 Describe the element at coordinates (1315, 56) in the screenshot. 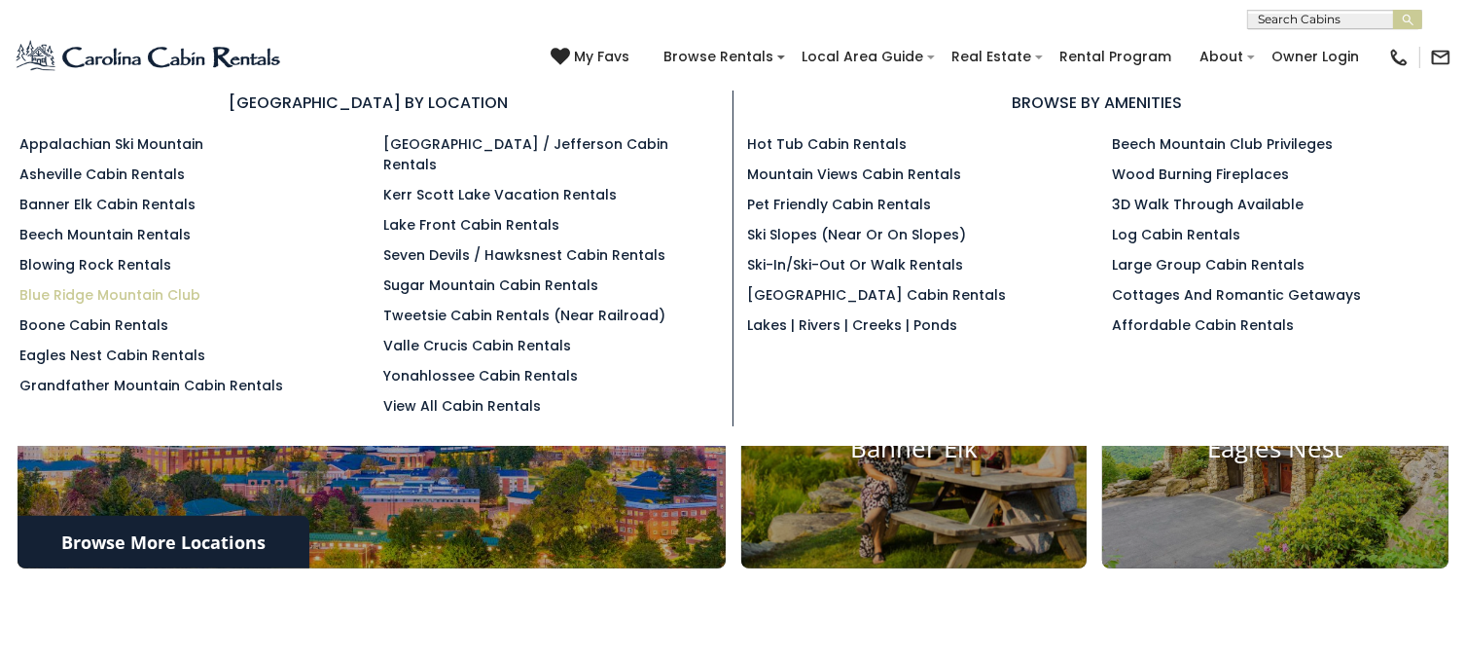

I see `a: Owner Login` at that location.